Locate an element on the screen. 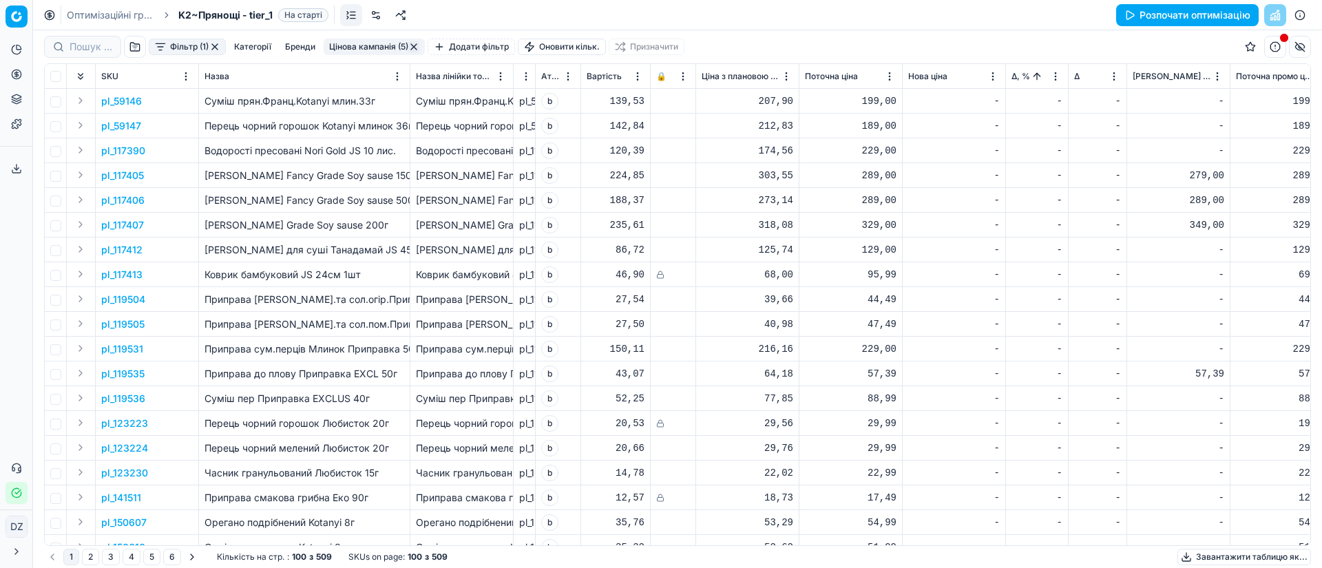 This screenshot has height=568, width=1322. button: 4 is located at coordinates (132, 557).